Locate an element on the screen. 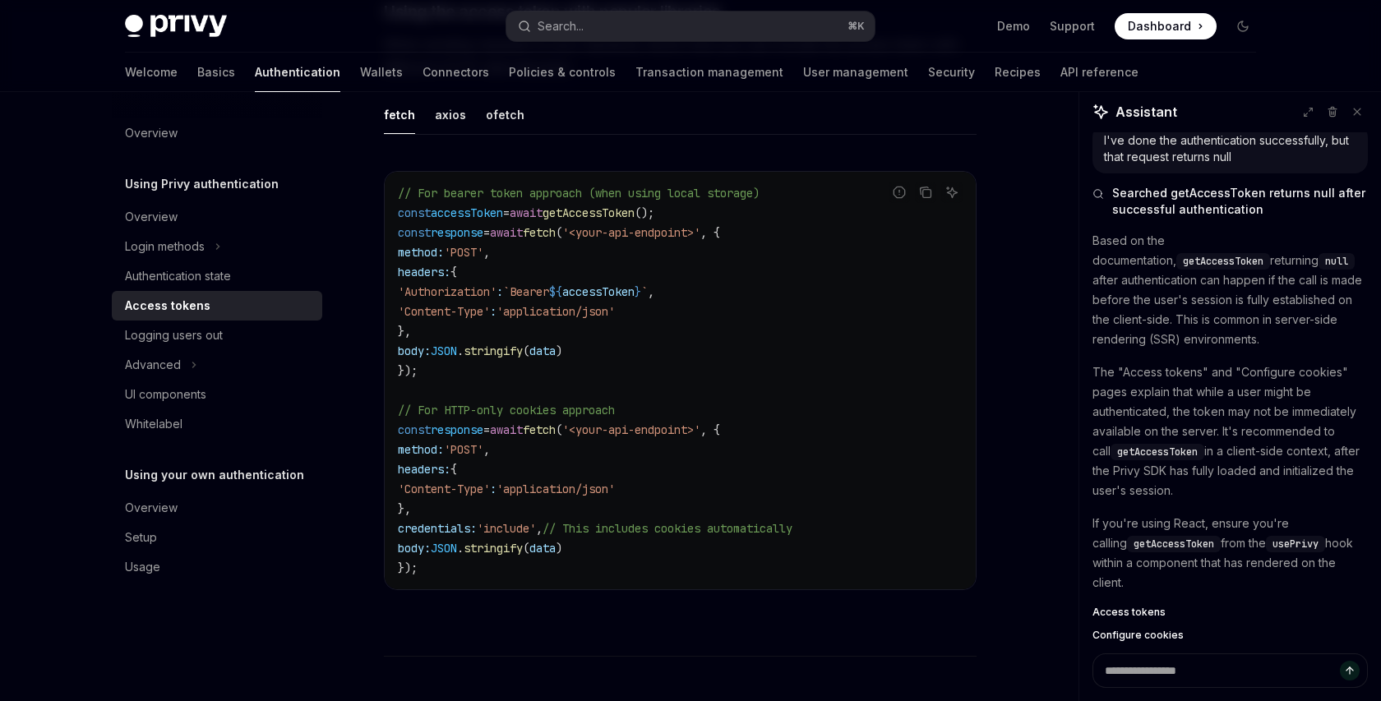 The image size is (1381, 701). h5: Using Privy authentication is located at coordinates (201, 184).